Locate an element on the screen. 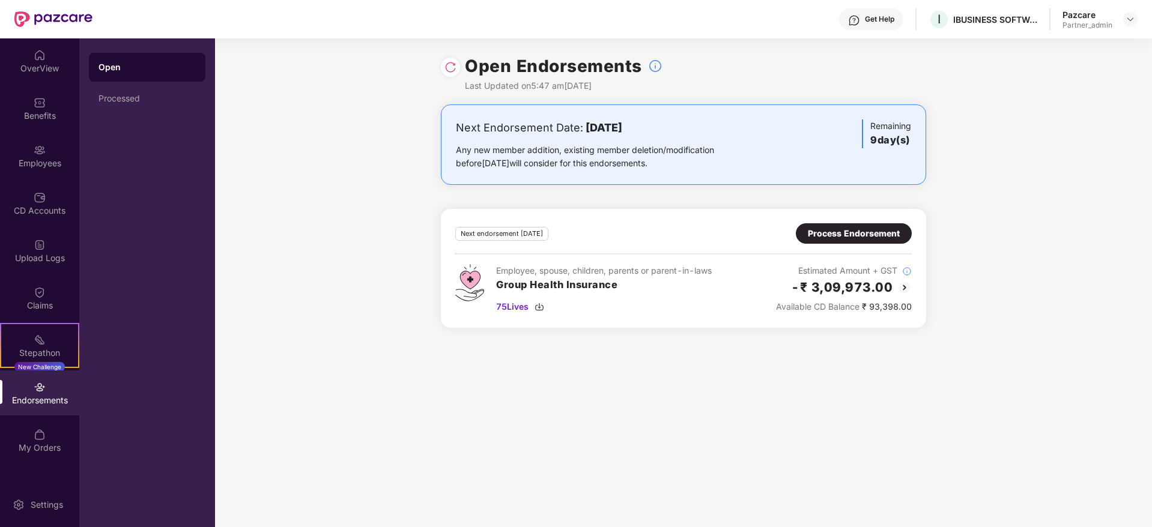 Image resolution: width=1152 pixels, height=527 pixels. div: Estimated Amount + GST is located at coordinates (844, 271).